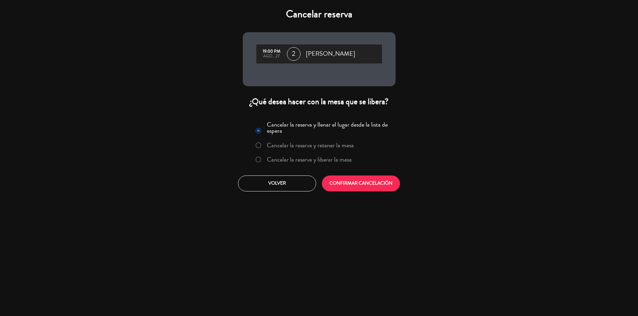 The width and height of the screenshot is (638, 316). I want to click on button: CONFIRMAR CANCELACIÓN, so click(361, 183).